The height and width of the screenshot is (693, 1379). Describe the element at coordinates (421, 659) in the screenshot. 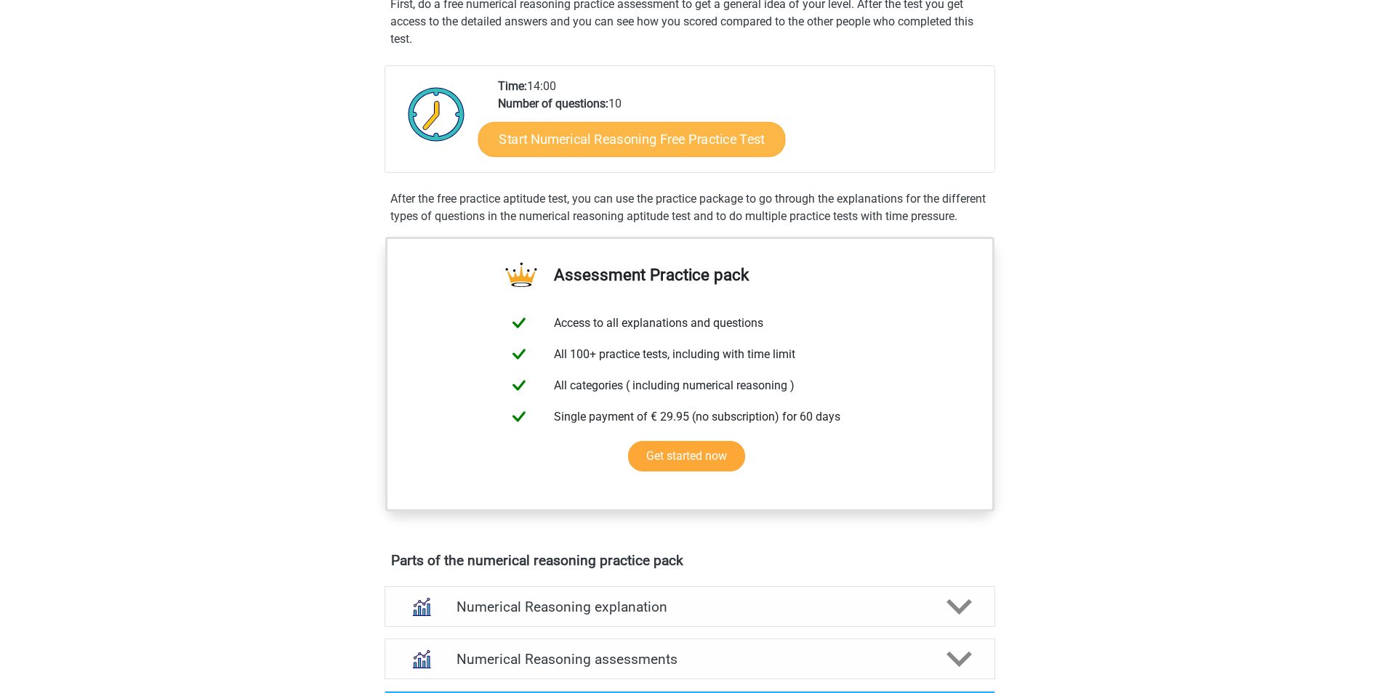

I see `img: numerical reasoning assessments` at that location.